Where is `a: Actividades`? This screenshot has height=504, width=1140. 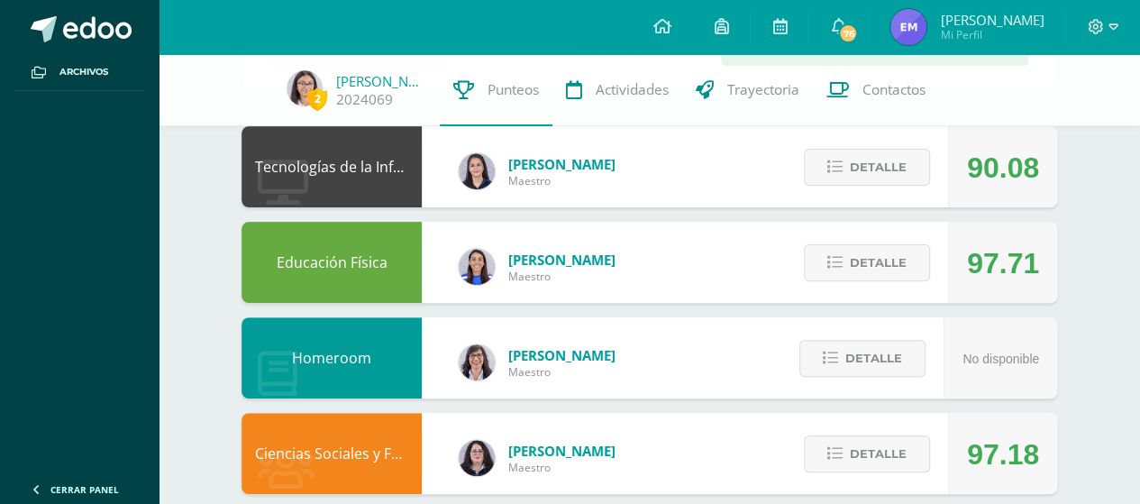 a: Actividades is located at coordinates (617, 90).